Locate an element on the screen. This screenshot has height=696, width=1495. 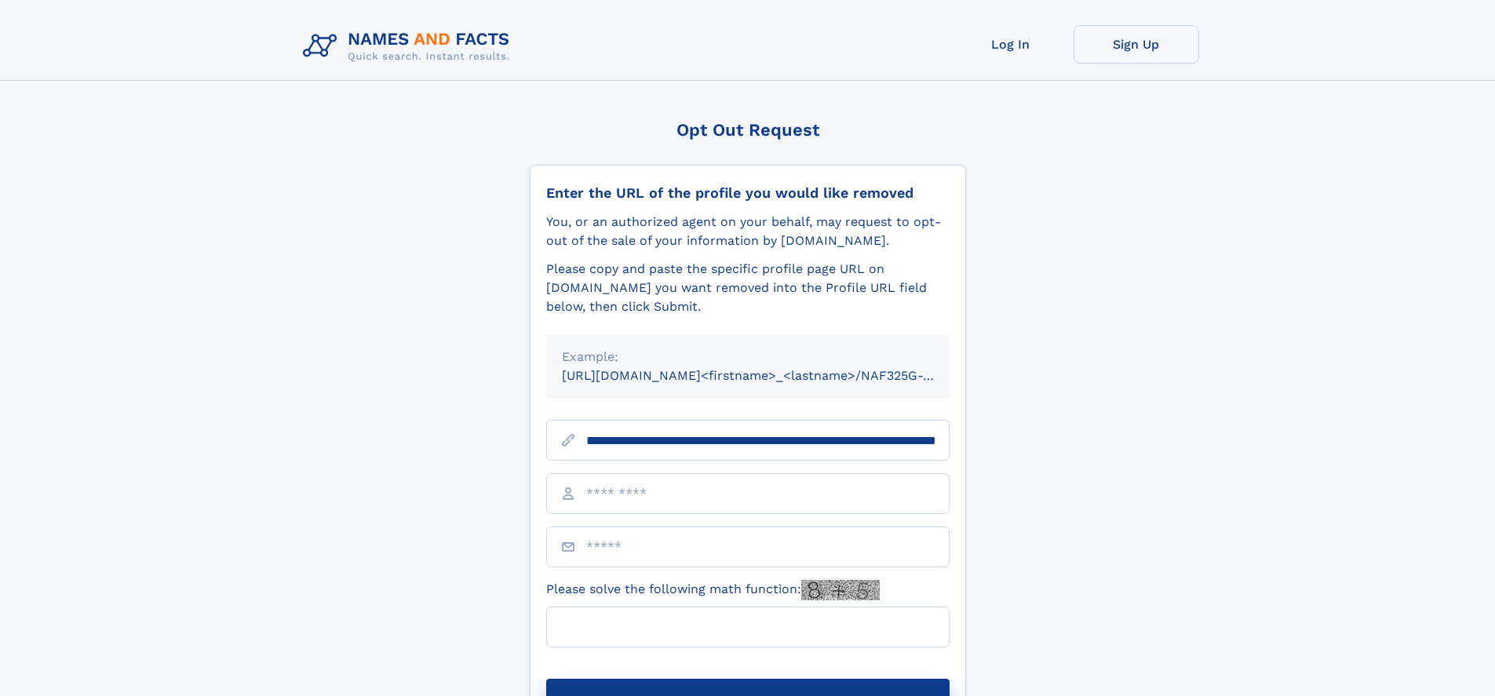
div: Enter the URL of the profile you would like removed is located at coordinates (748, 193).